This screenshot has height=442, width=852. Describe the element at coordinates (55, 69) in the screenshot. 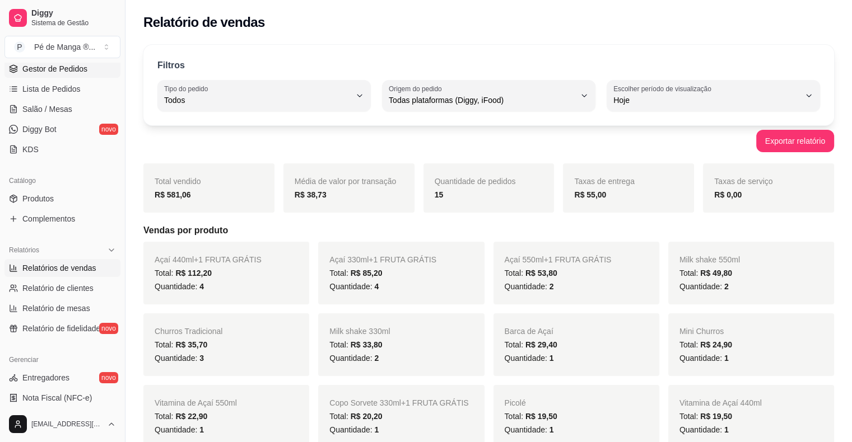

I see `span: Gestor de Pedidos` at that location.